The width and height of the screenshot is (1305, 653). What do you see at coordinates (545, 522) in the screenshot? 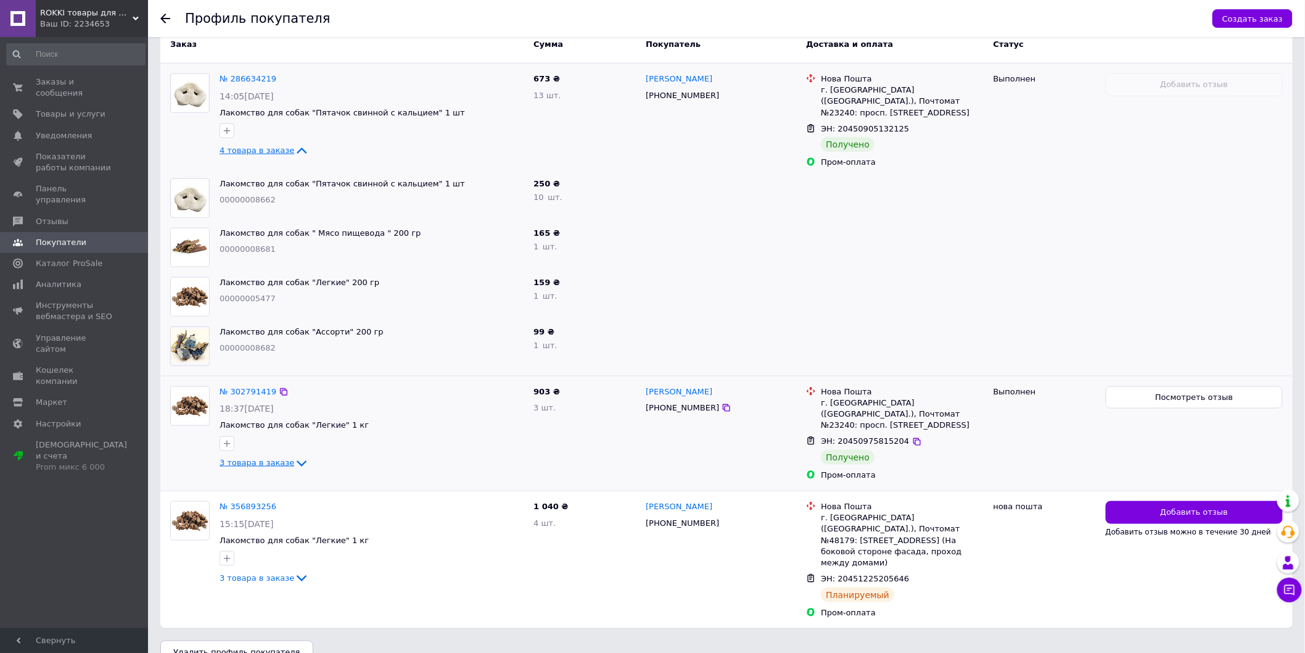
I see `span: 4 шт.` at bounding box center [545, 522].